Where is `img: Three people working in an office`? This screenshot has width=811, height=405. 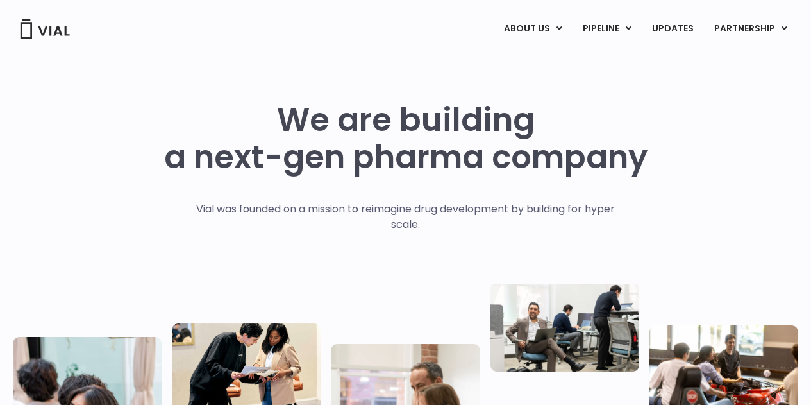
img: Three people working in an office is located at coordinates (565, 326).